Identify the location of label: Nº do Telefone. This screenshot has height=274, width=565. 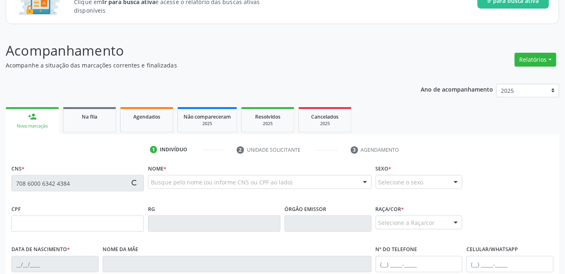
(396, 249).